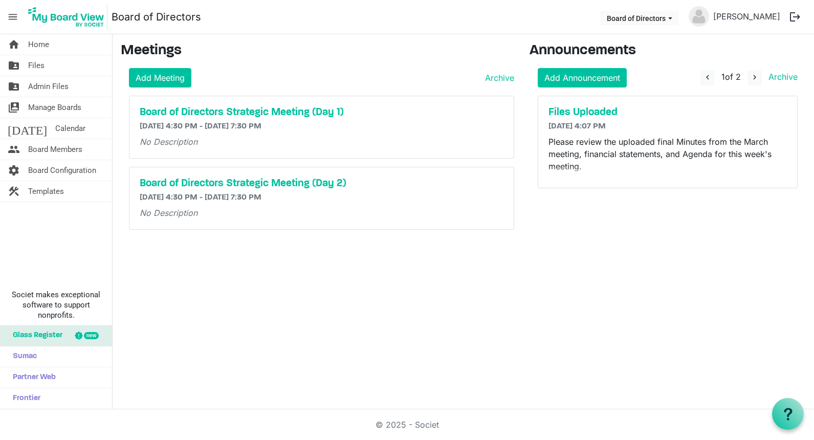 The image size is (814, 440). I want to click on a: My Board View Logo, so click(68, 17).